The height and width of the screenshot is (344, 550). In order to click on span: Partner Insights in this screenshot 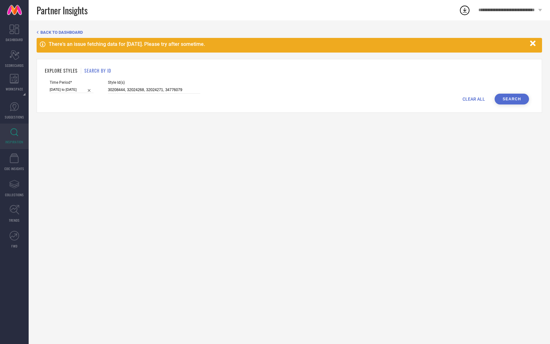, I will do `click(62, 10)`.